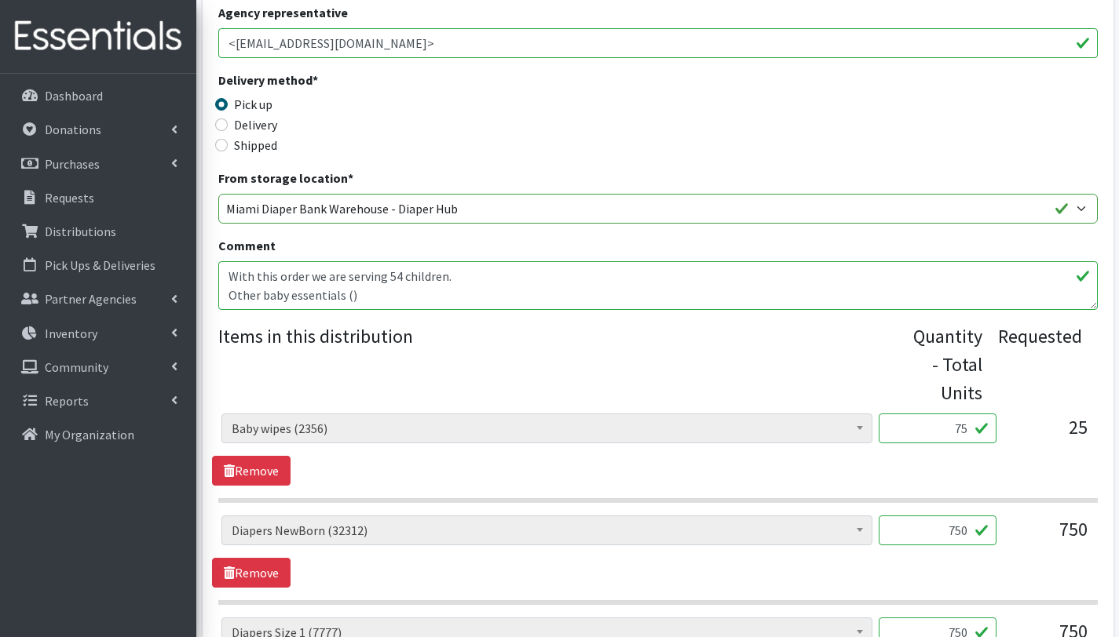  I want to click on p: Donations, so click(73, 130).